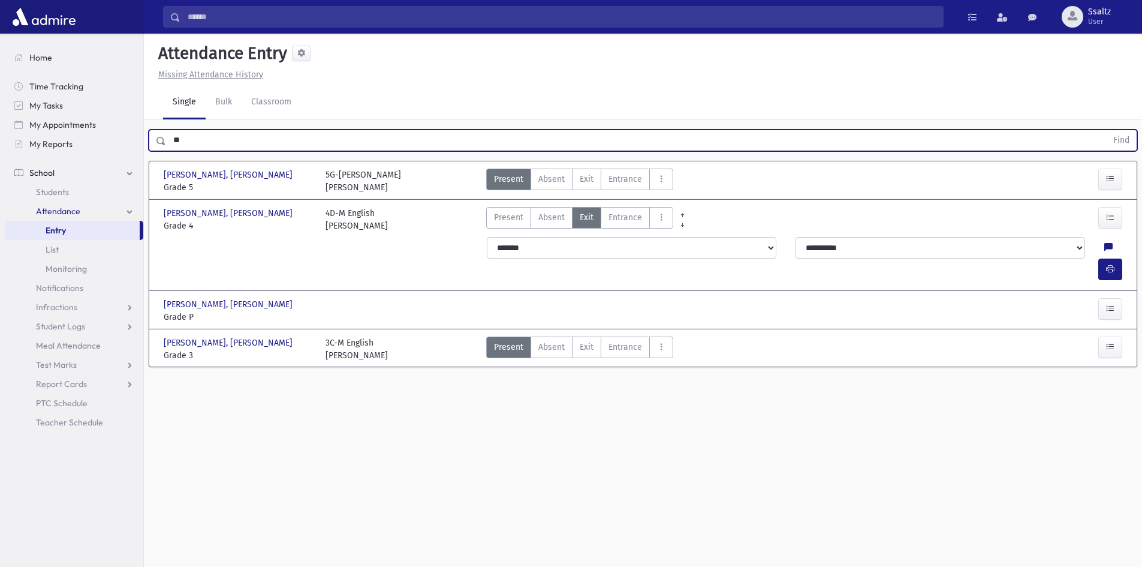 This screenshot has width=1142, height=567. I want to click on span: Student Logs, so click(61, 326).